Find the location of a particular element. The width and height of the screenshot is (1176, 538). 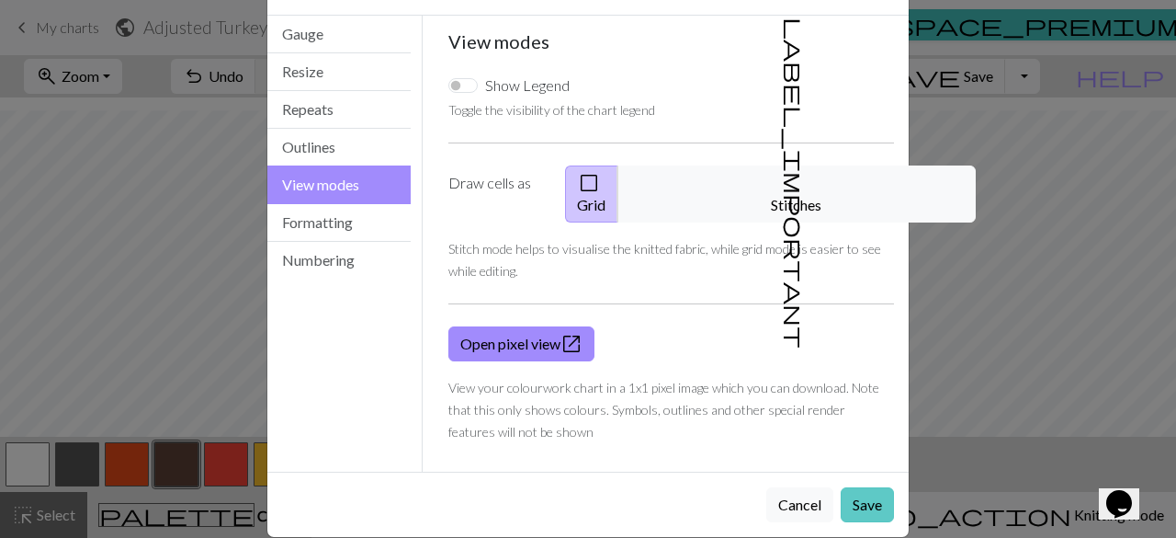

label: Draw cells as is located at coordinates (495, 194).